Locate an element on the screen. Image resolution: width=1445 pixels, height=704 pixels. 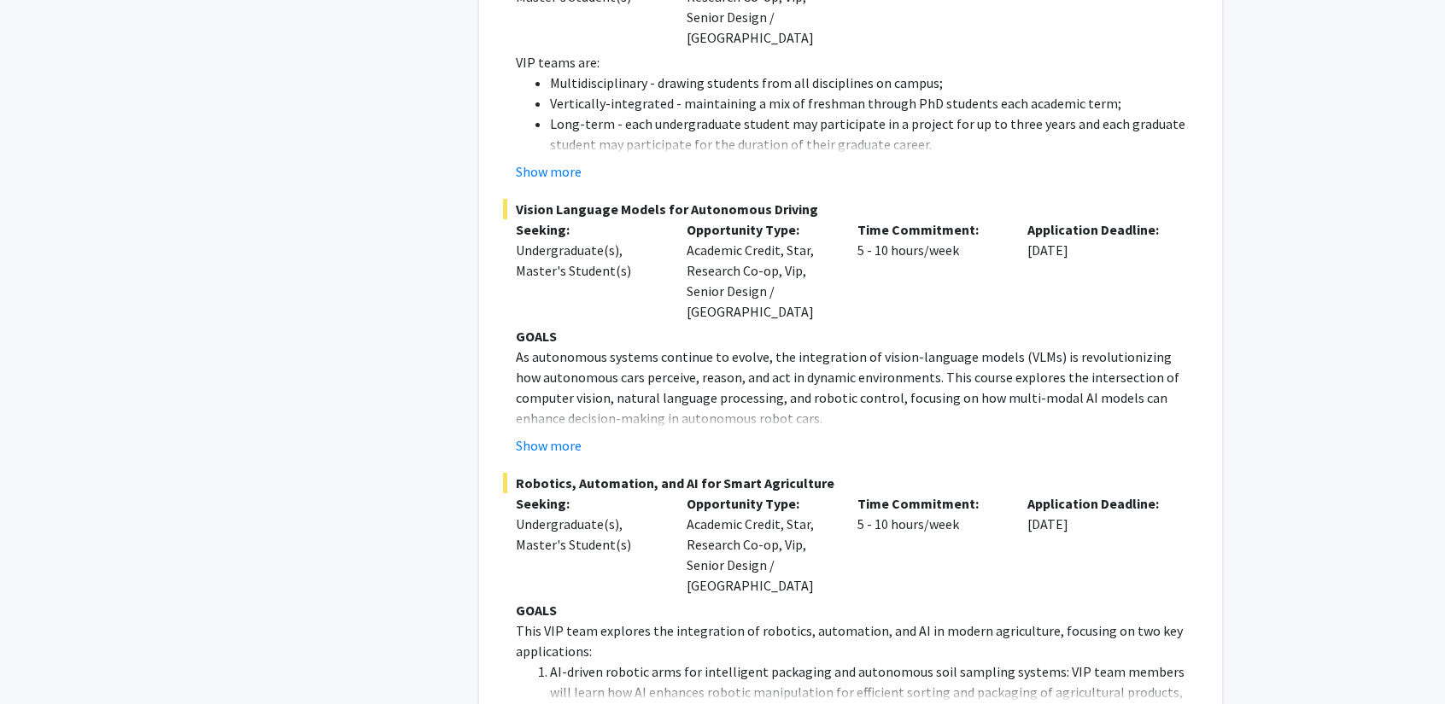
li: Long-term - each undergraduate student may participate in a project for up to three years and eac... is located at coordinates (873, 134).